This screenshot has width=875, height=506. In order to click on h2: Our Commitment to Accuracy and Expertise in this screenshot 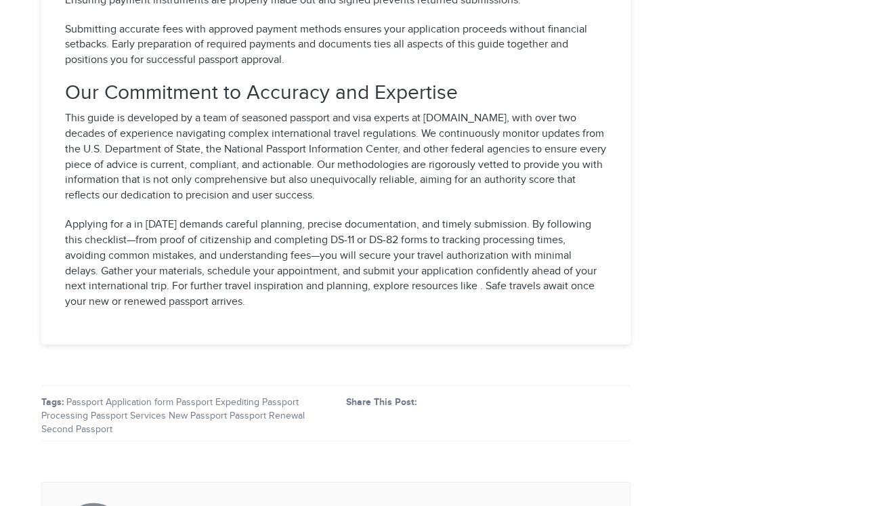, I will do `click(336, 93)`.